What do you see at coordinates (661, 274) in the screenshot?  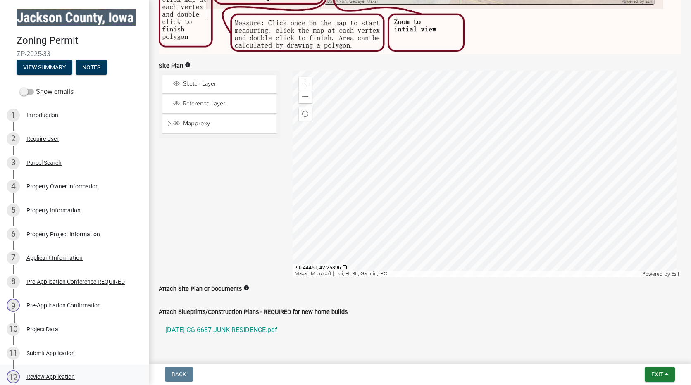 I see `div: Powered by` at bounding box center [661, 274].